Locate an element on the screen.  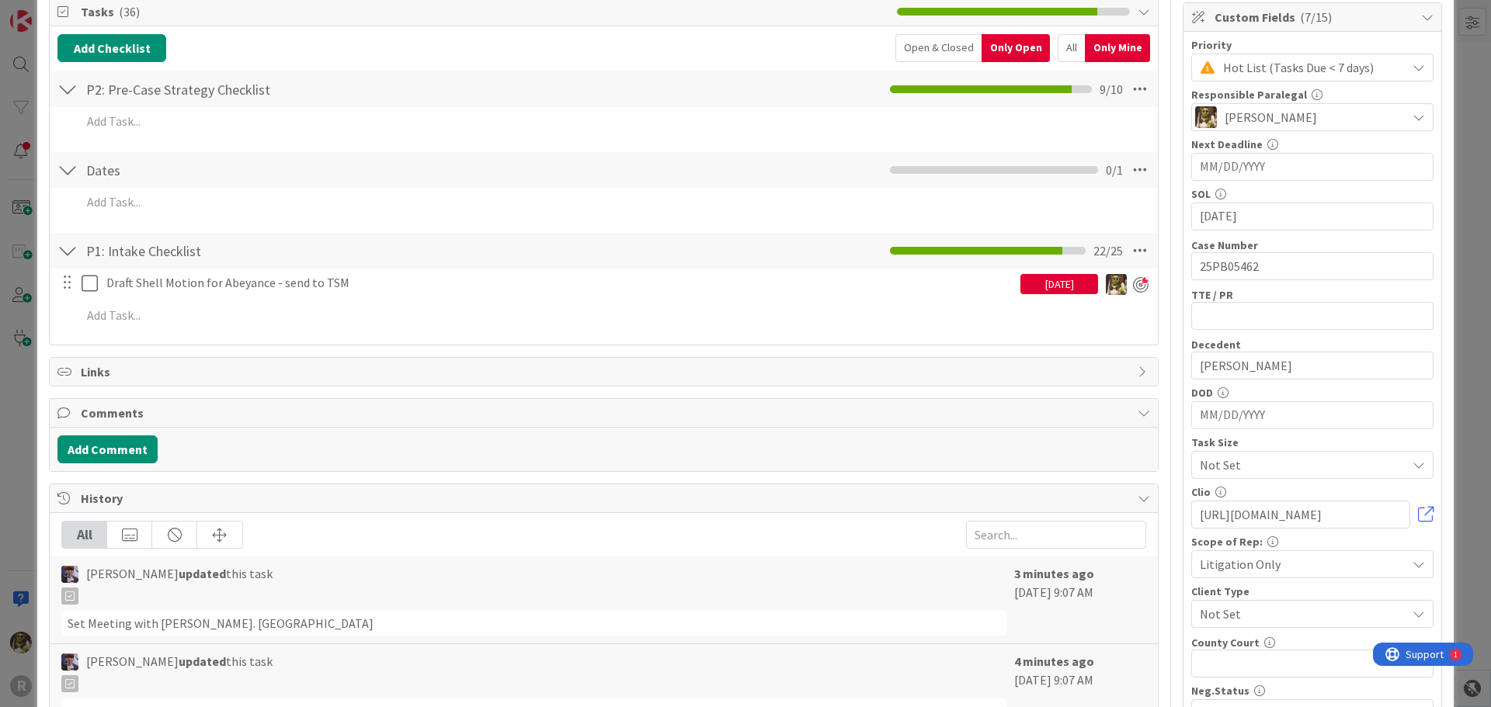
div: Clio is located at coordinates (1312, 492).